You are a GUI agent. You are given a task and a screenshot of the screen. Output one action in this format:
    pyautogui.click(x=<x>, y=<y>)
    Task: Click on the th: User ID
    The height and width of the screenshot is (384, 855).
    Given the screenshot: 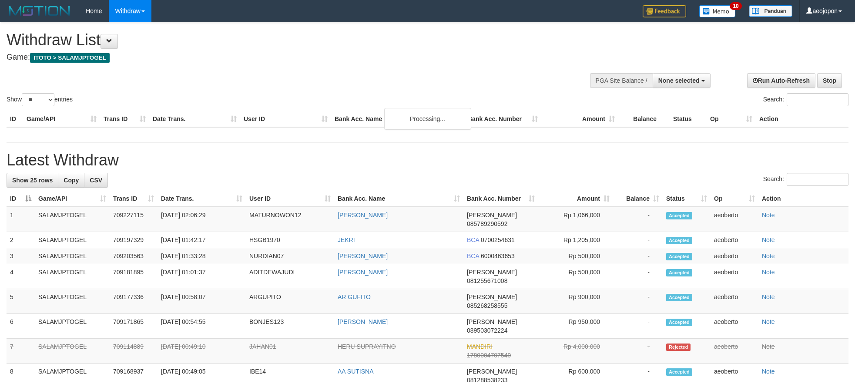 What is the action you would take?
    pyautogui.click(x=285, y=119)
    